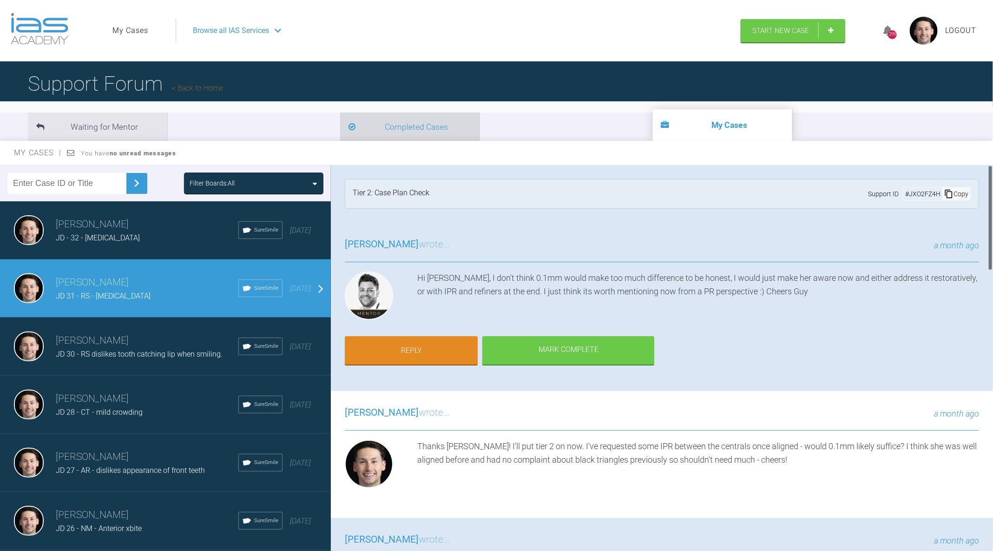 The image size is (993, 551). What do you see at coordinates (793, 31) in the screenshot?
I see `a: Start New Case` at bounding box center [793, 31].